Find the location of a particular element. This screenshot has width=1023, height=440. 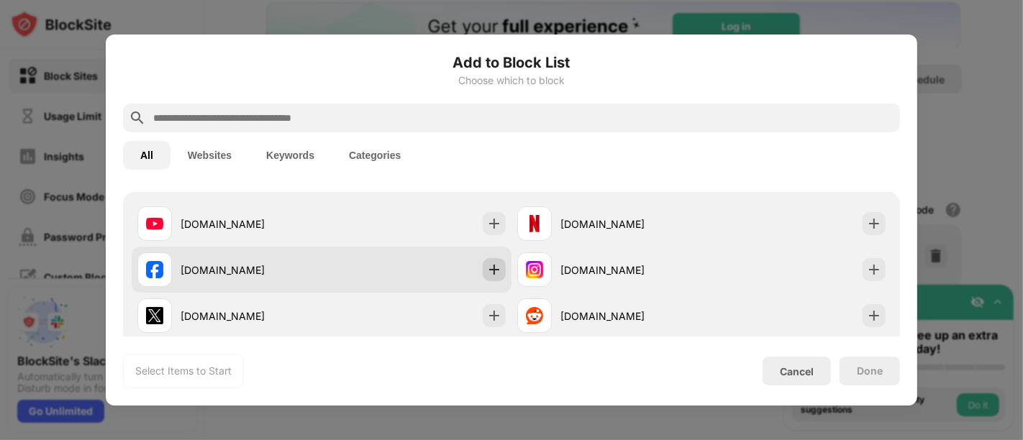

button: Categories is located at coordinates (375, 155).